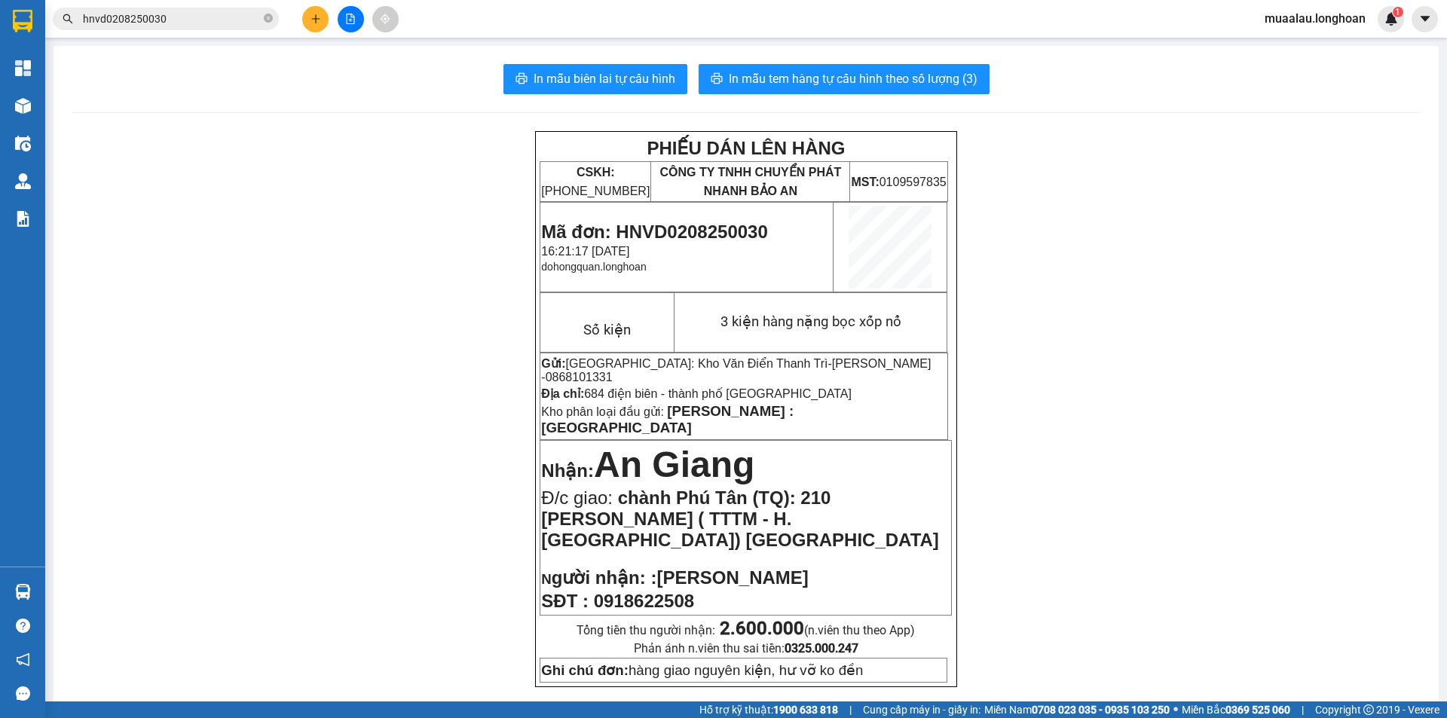 The image size is (1447, 718). Describe the element at coordinates (605, 78) in the screenshot. I see `span: In mẫu biên lai tự cấu hình` at that location.